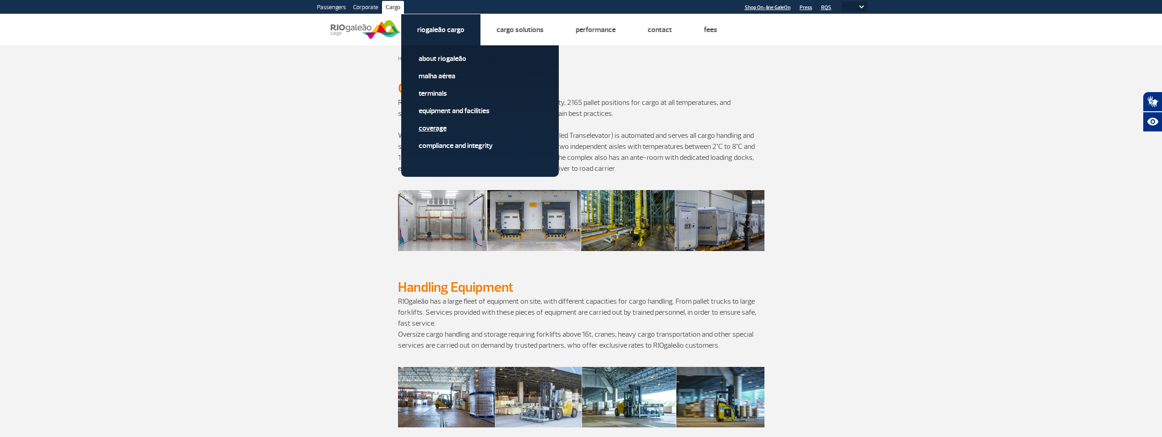 The width and height of the screenshot is (1162, 437). What do you see at coordinates (480, 146) in the screenshot?
I see `a: Compliance and Integrity` at bounding box center [480, 146].